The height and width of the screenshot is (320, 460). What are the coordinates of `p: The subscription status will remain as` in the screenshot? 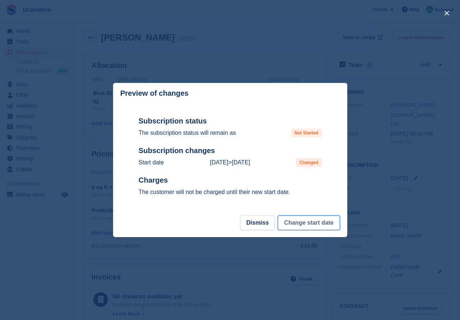 It's located at (187, 133).